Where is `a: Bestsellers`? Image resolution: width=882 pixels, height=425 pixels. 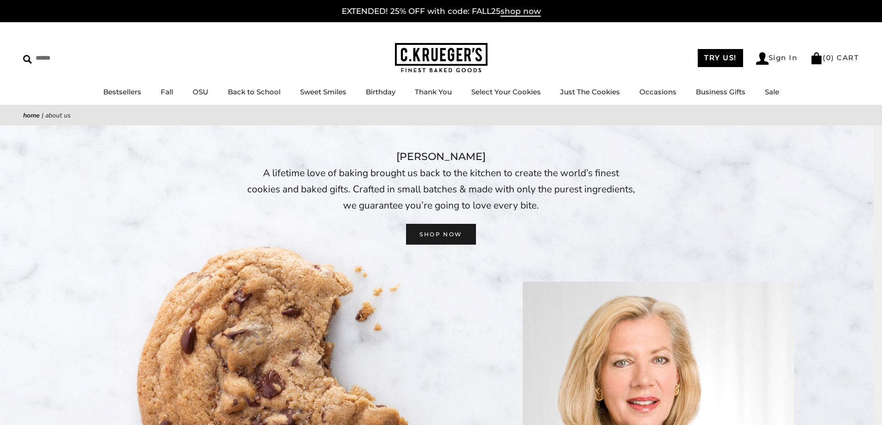
a: Bestsellers is located at coordinates (122, 92).